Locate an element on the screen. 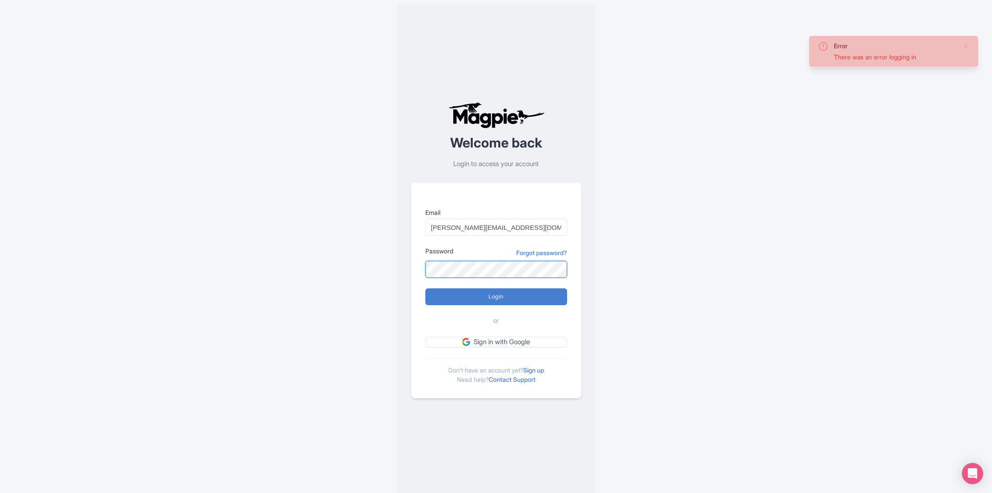  div: Open Intercom Messenger is located at coordinates (973, 474).